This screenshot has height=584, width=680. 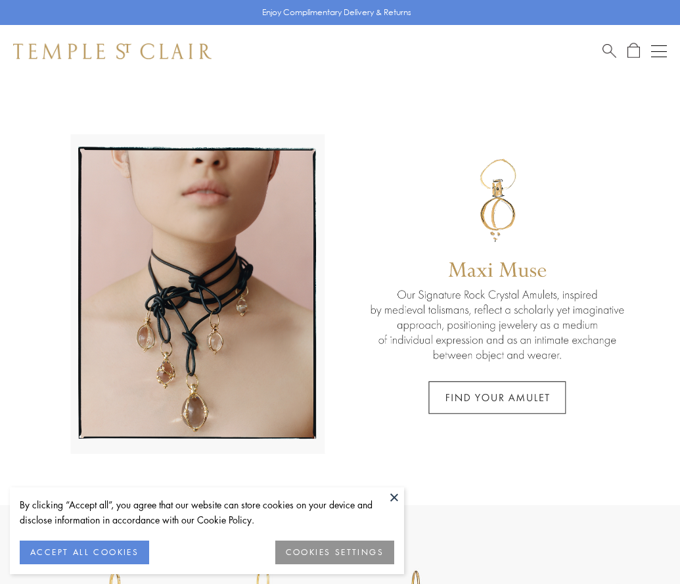 I want to click on a: Search, so click(x=609, y=51).